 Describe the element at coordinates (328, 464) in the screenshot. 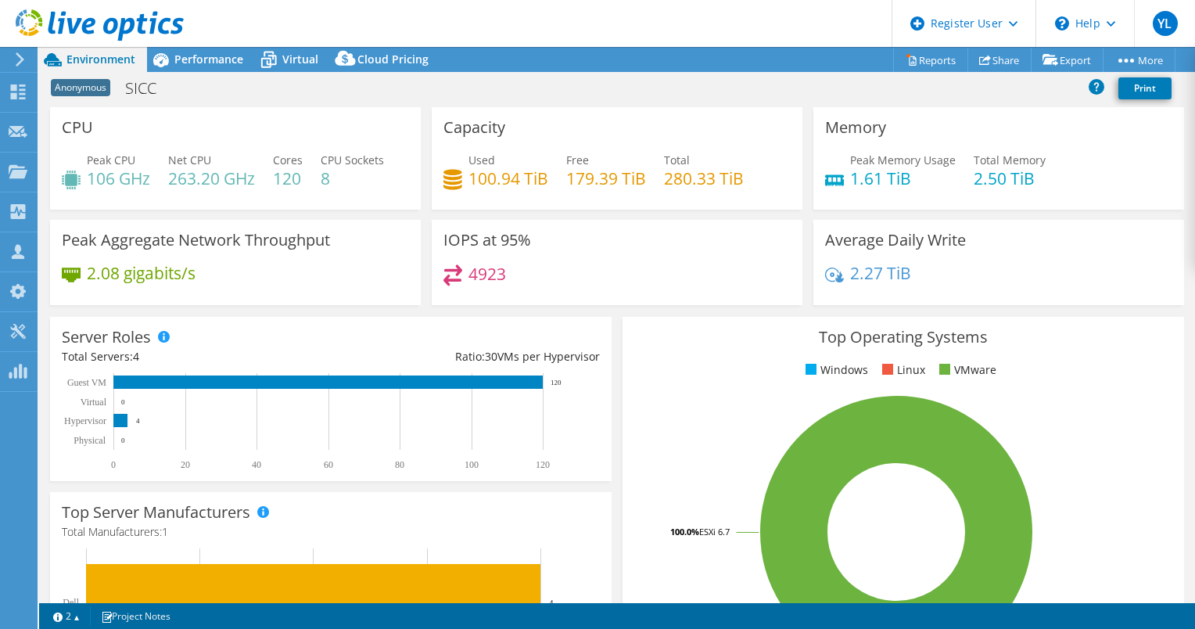

I see `text: 60` at that location.